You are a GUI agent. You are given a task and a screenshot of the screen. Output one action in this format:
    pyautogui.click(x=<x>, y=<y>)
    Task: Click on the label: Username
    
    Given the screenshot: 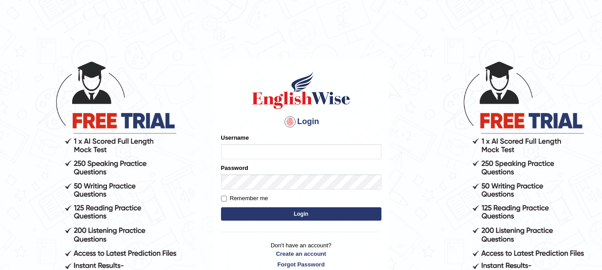 What is the action you would take?
    pyautogui.click(x=235, y=138)
    